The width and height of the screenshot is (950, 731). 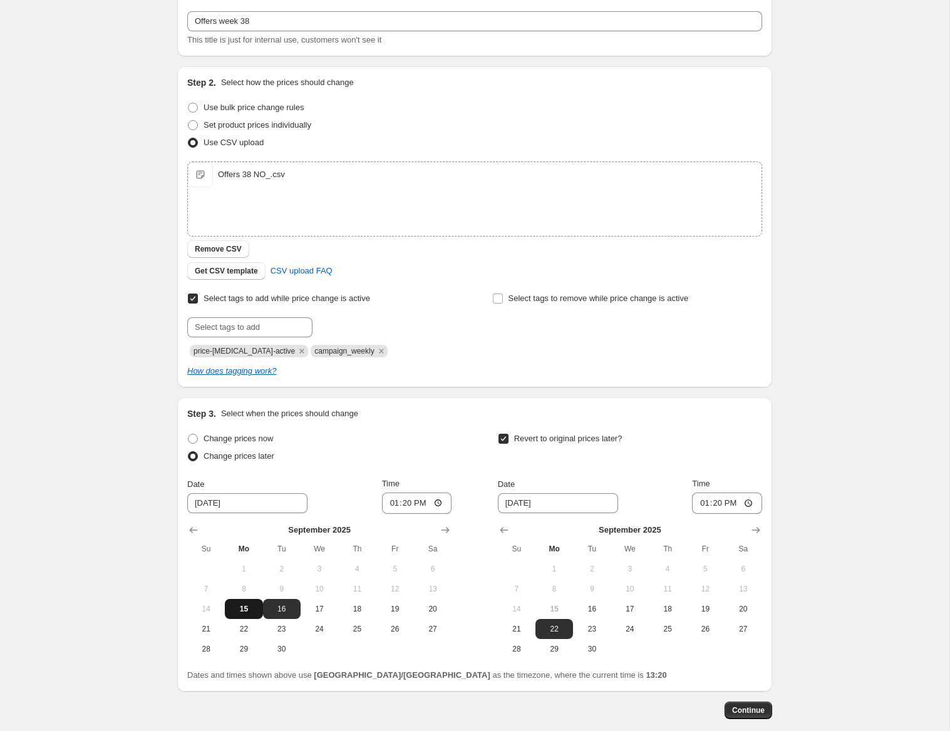 What do you see at coordinates (218, 249) in the screenshot?
I see `button: Remove CSV` at bounding box center [218, 249].